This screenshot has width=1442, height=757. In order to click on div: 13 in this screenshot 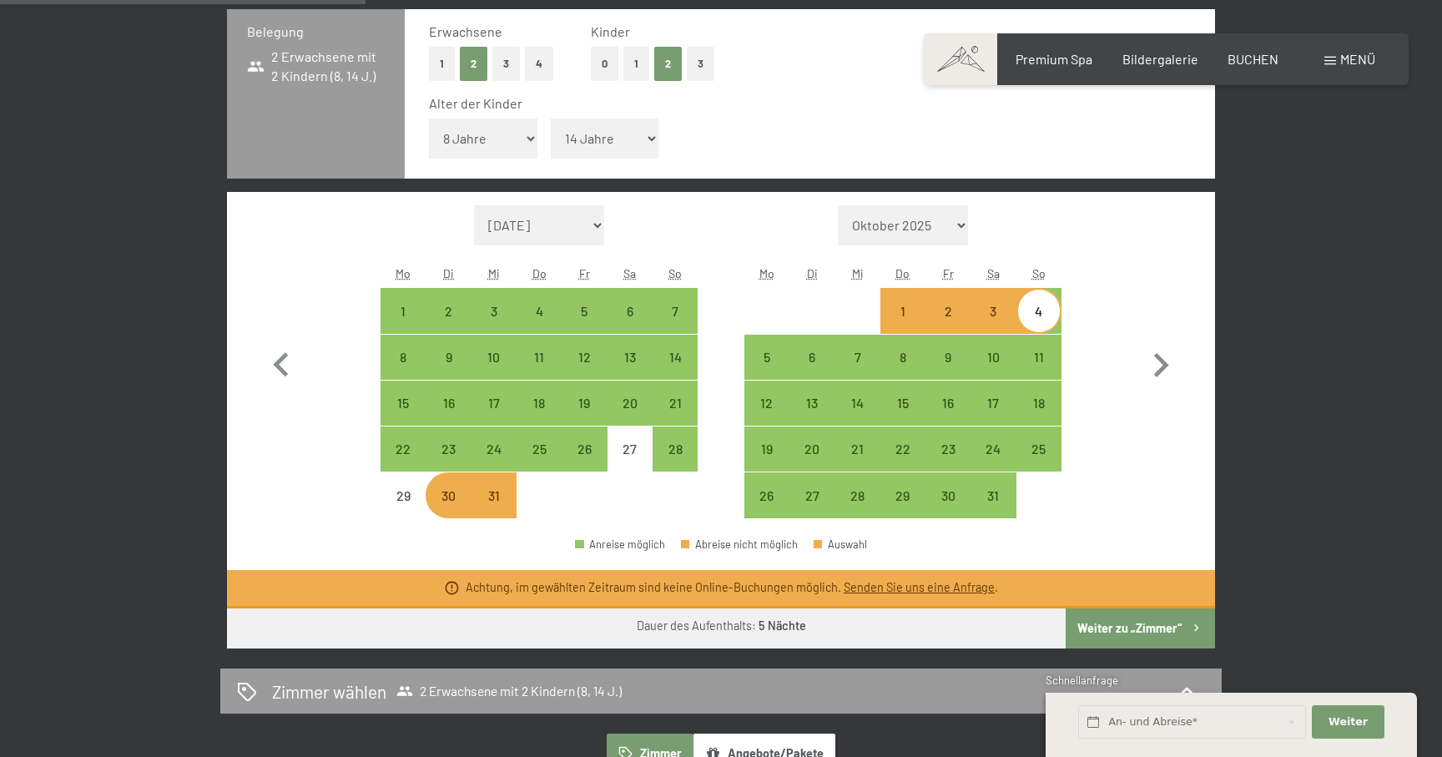, I will do `click(630, 371)`.